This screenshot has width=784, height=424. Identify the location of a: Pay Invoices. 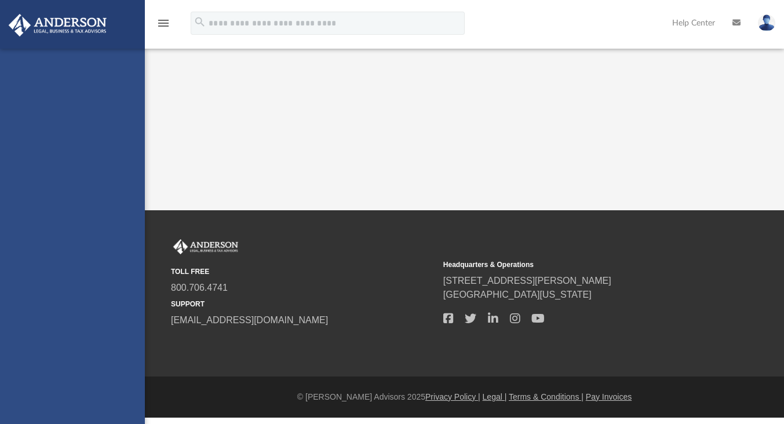
(608, 397).